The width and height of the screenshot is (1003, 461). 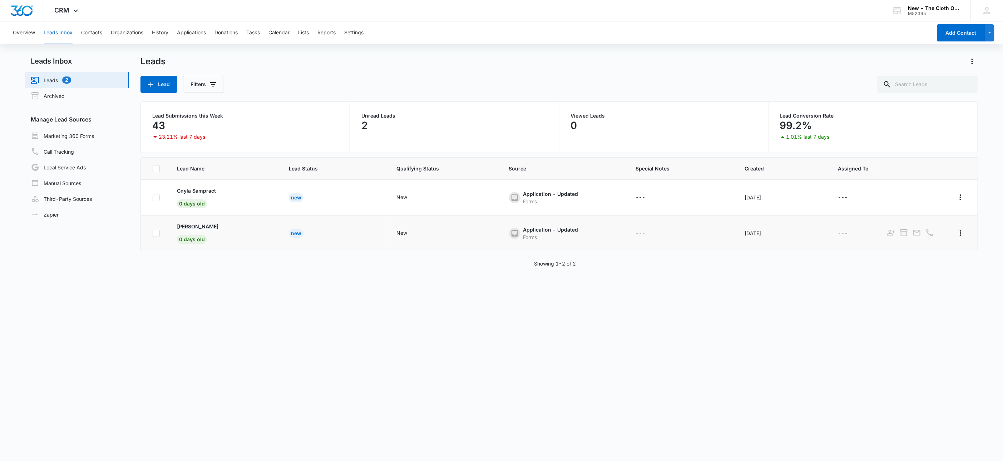 What do you see at coordinates (153, 61) in the screenshot?
I see `h1: Leads` at bounding box center [153, 61].